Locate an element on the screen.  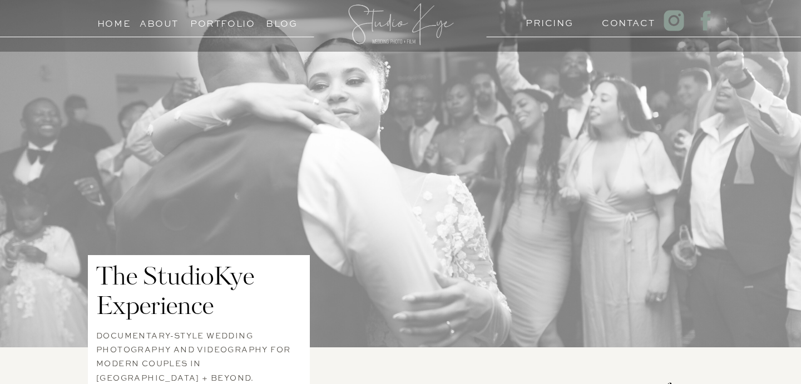
h3: Home is located at coordinates (113, 21).